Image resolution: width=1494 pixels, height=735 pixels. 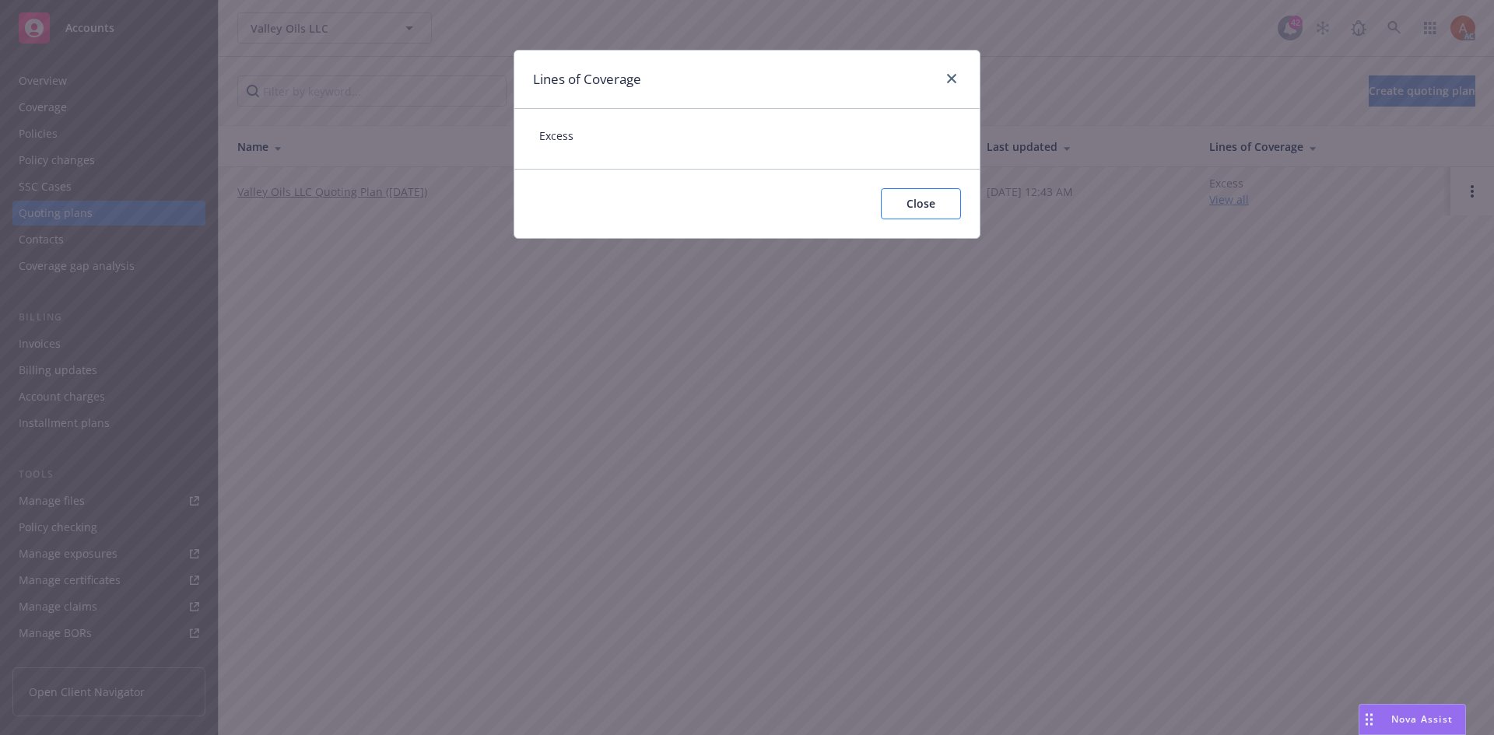 I want to click on span: Nova Assist, so click(x=1421, y=719).